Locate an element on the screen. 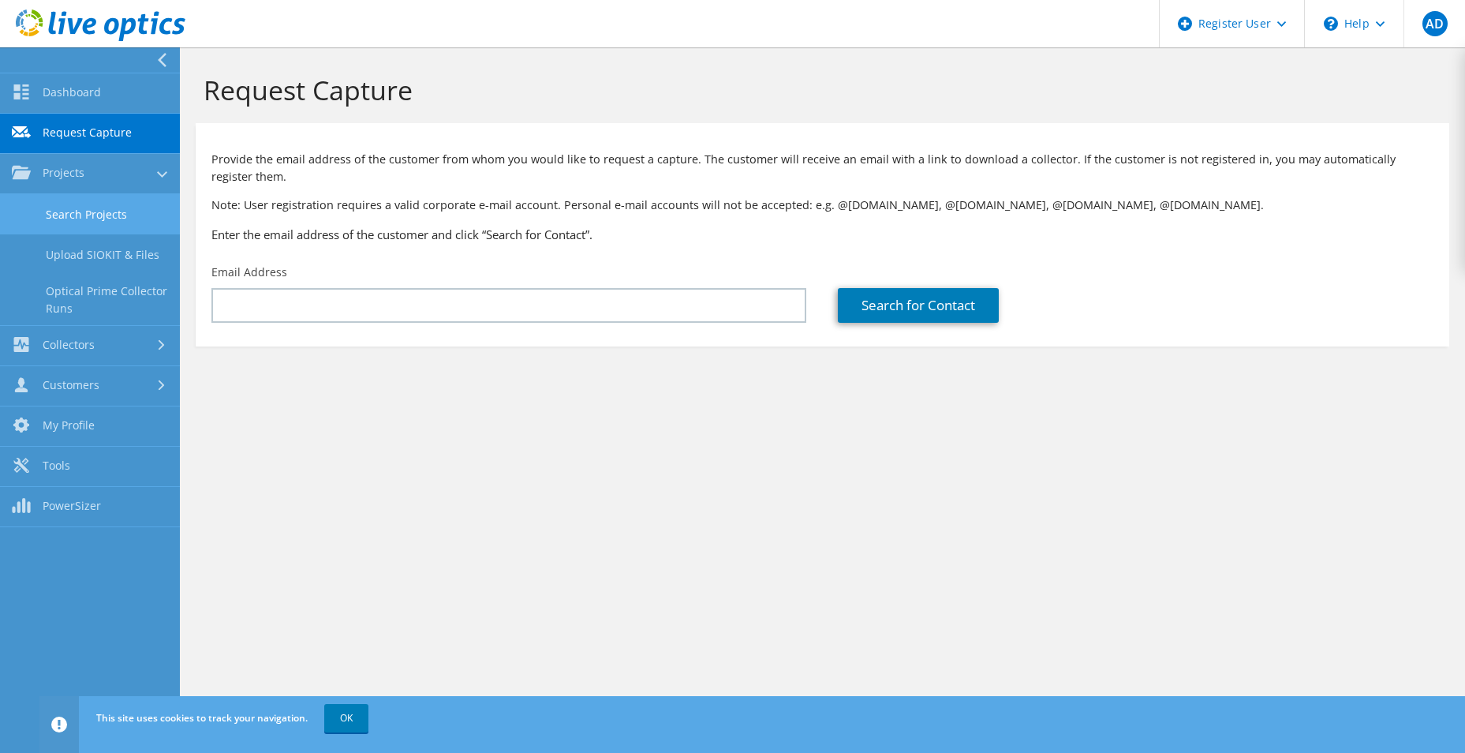 The height and width of the screenshot is (753, 1465). h1: Request Capture is located at coordinates (818, 90).